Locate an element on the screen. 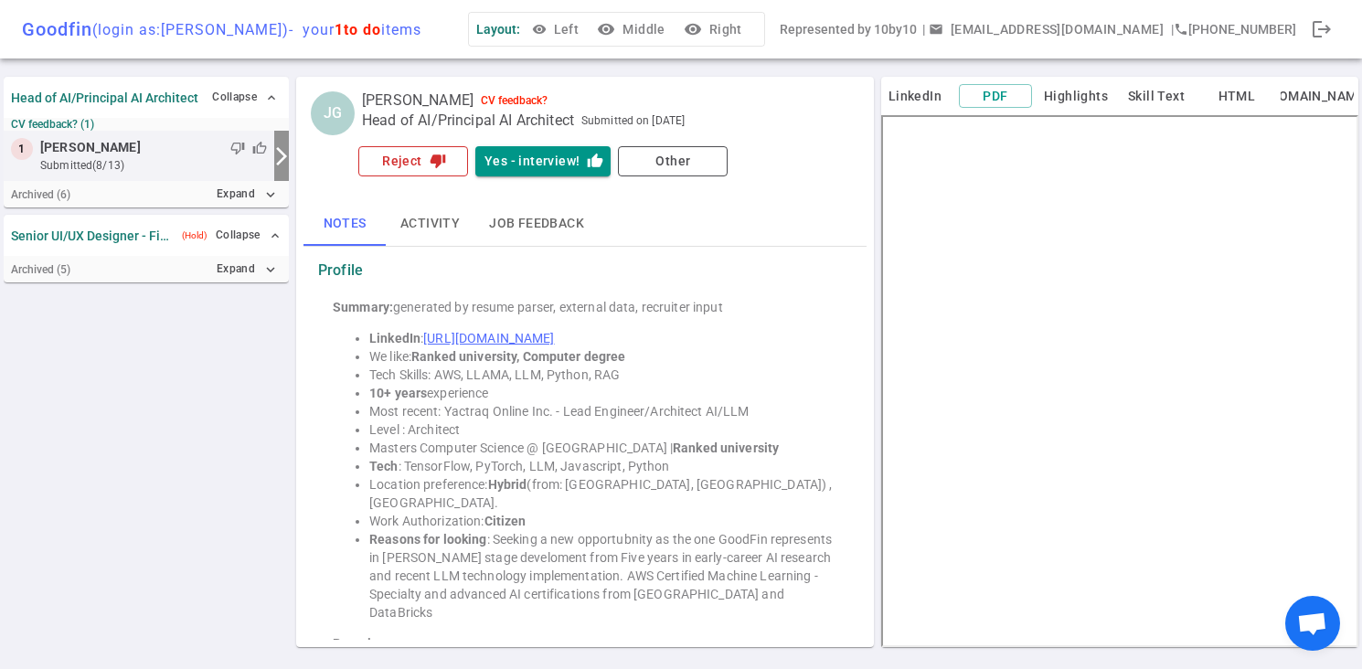 The width and height of the screenshot is (1362, 669). div: generated by resume parser, external data, recruiter input is located at coordinates (585, 307).